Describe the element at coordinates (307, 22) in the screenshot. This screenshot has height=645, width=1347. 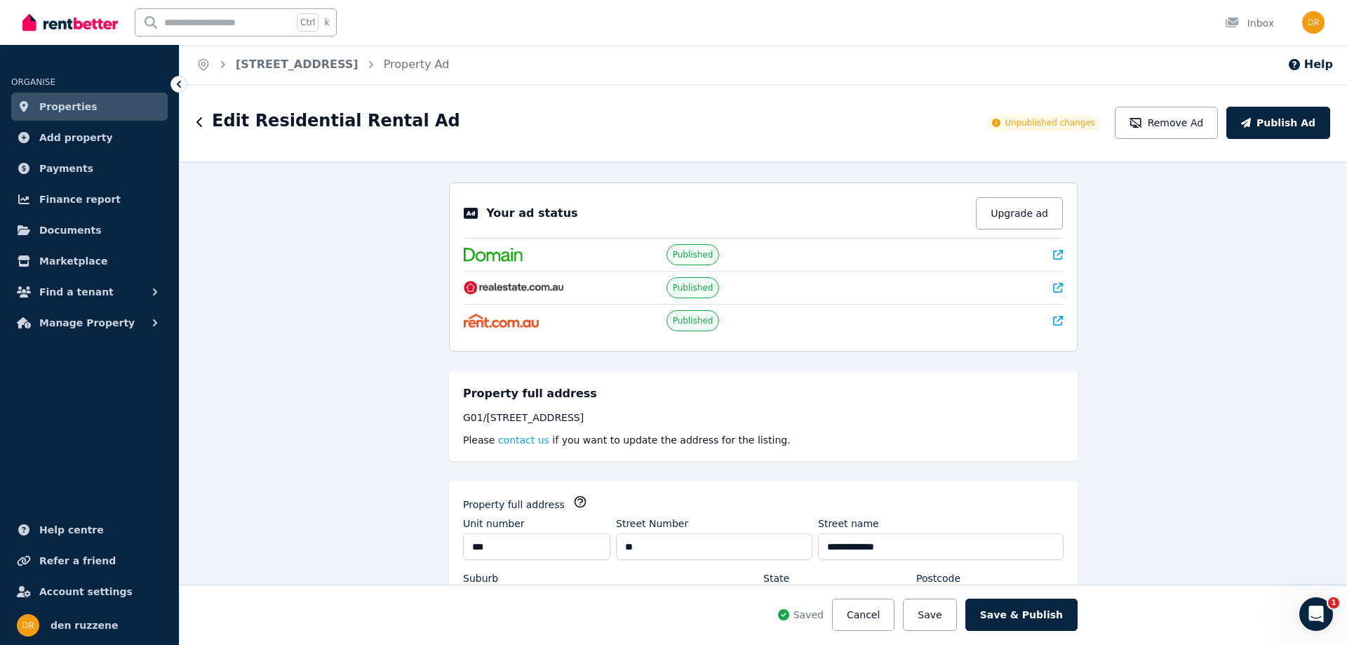
I see `span: Ctrl` at that location.